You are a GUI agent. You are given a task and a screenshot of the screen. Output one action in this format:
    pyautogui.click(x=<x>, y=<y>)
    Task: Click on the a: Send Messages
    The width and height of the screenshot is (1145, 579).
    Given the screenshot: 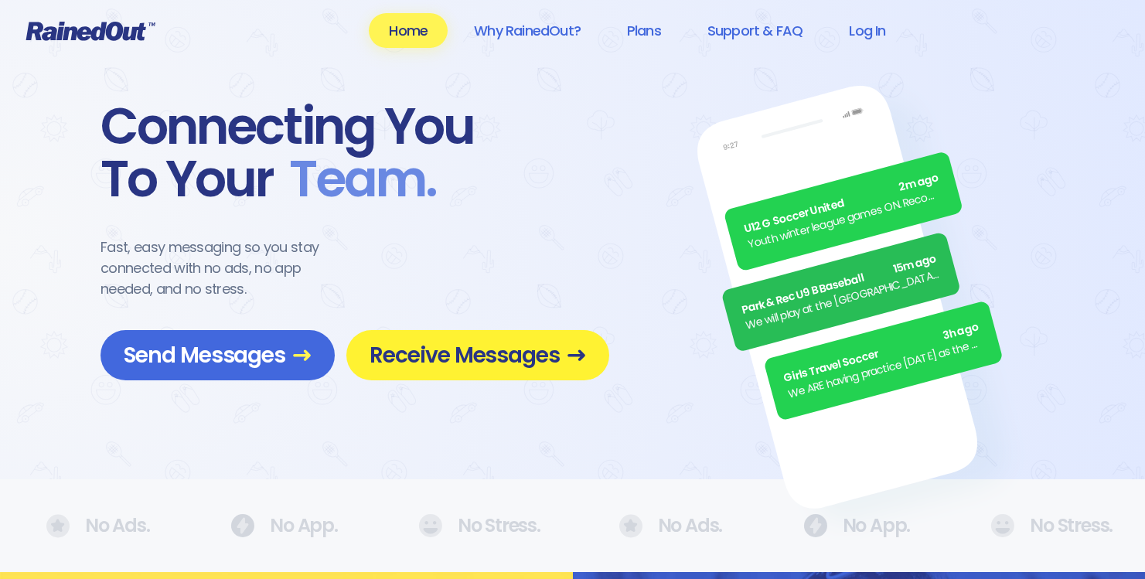 What is the action you would take?
    pyautogui.click(x=217, y=355)
    